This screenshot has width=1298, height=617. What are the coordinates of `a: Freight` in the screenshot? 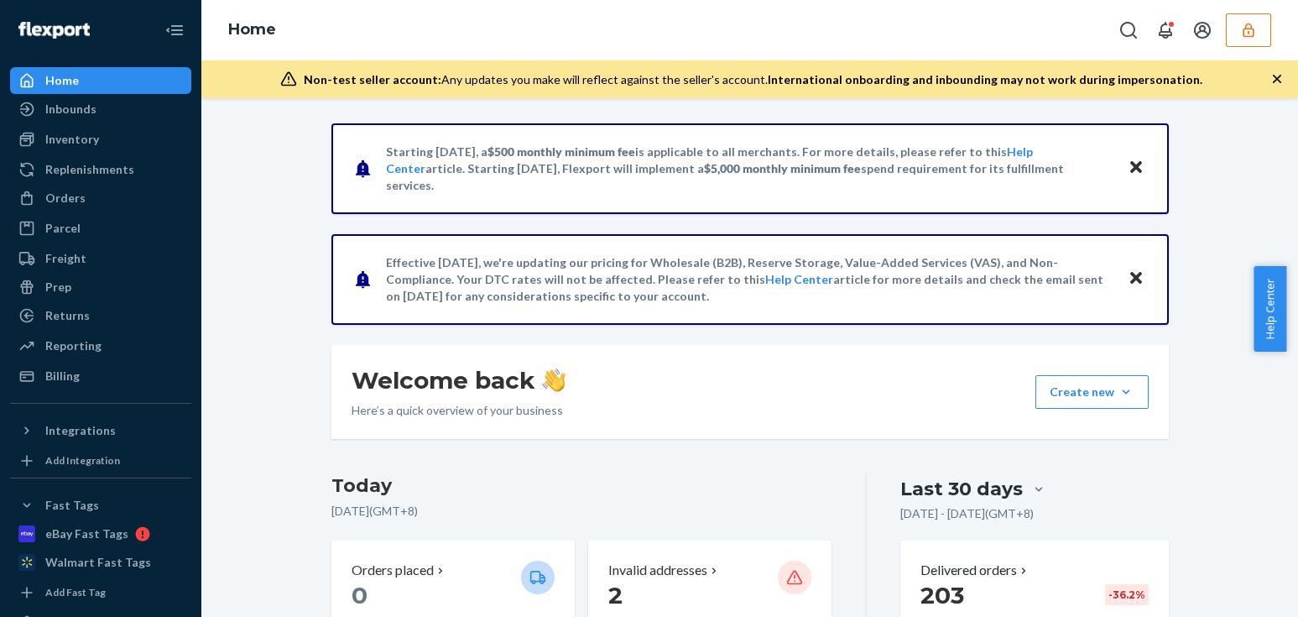 It's located at (101, 258).